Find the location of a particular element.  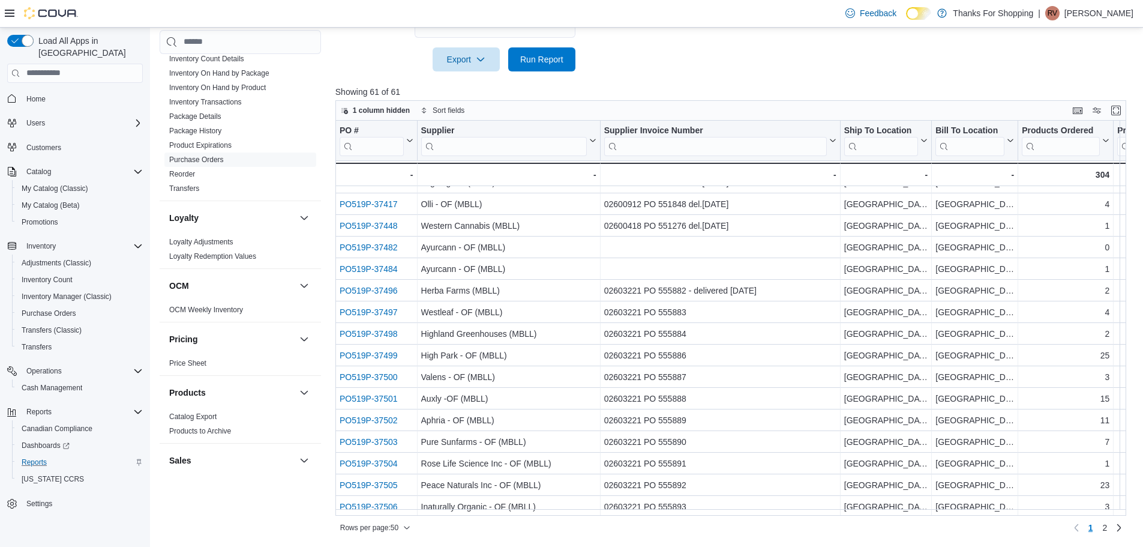

span: Reports is located at coordinates (82, 412).